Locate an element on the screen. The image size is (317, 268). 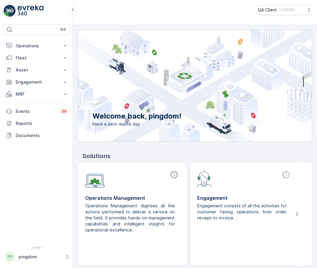
button: Engagement is located at coordinates (37, 82).